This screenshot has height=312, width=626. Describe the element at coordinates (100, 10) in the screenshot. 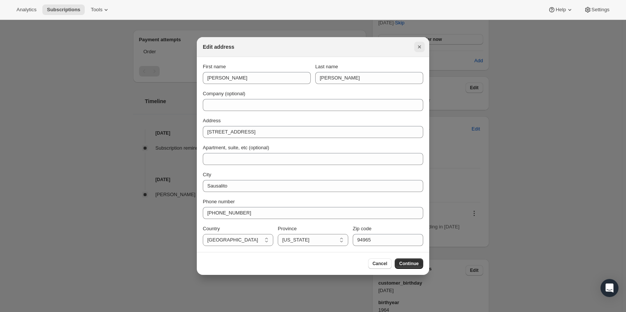

I see `button: Tools` at that location.